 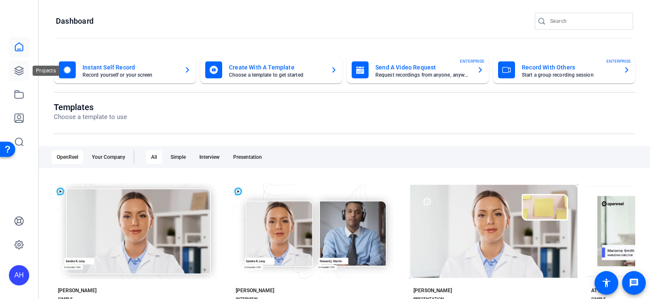 I want to click on div: Presentation, so click(x=247, y=157).